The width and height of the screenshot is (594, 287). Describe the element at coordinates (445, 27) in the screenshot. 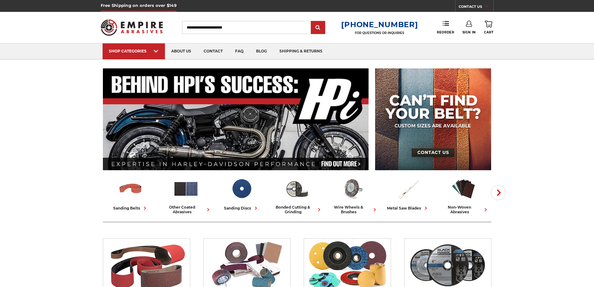

I see `a: Reorder` at that location.